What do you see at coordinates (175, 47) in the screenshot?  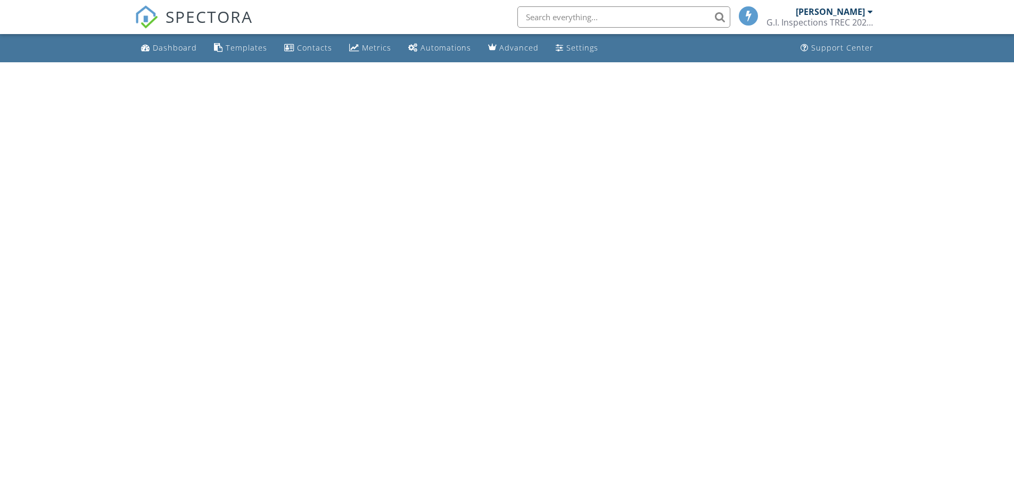 I see `div: Dashboard` at bounding box center [175, 47].